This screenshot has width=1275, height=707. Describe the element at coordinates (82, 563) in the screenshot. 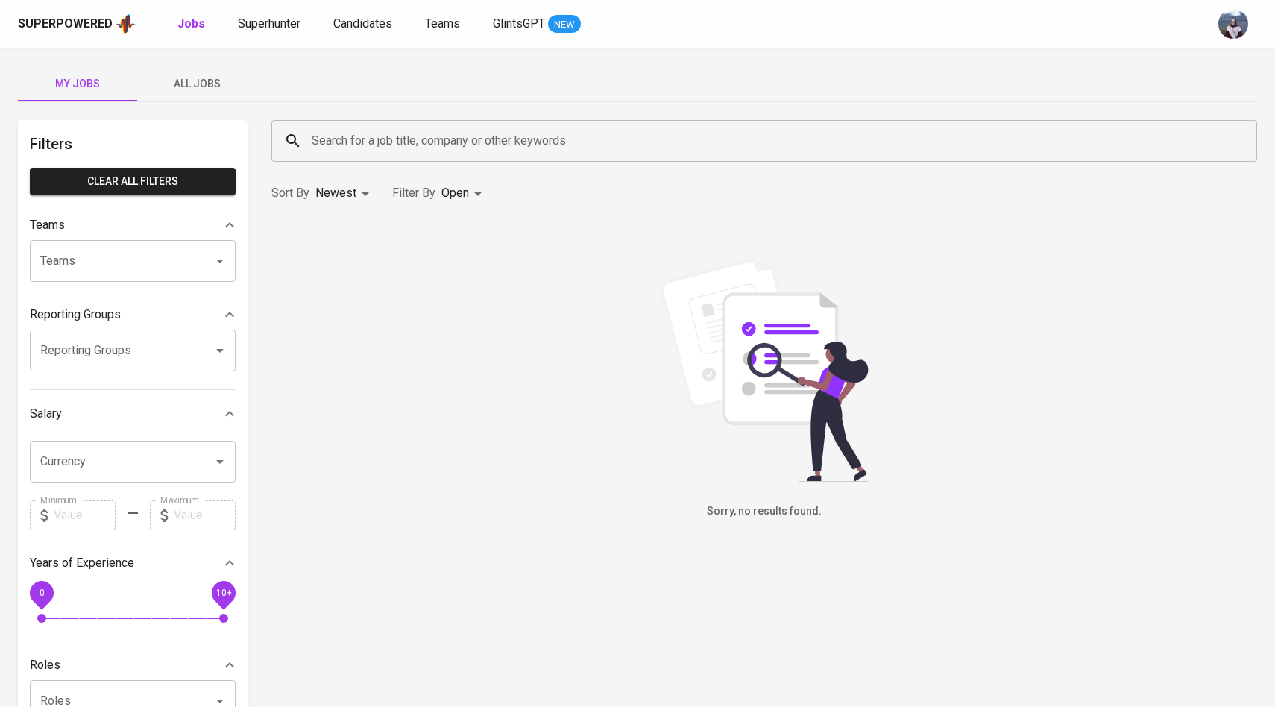

I see `p: Years of Experience` at that location.